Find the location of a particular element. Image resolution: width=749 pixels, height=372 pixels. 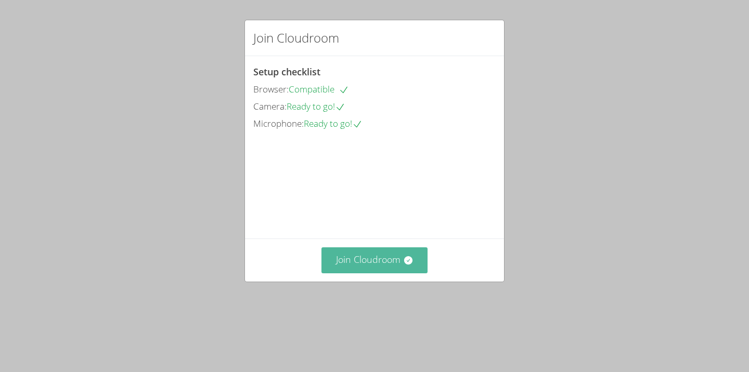

span: Microphone: is located at coordinates (278, 123).